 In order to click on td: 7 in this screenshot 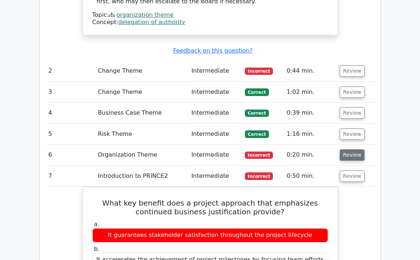, I will do `click(70, 176)`.